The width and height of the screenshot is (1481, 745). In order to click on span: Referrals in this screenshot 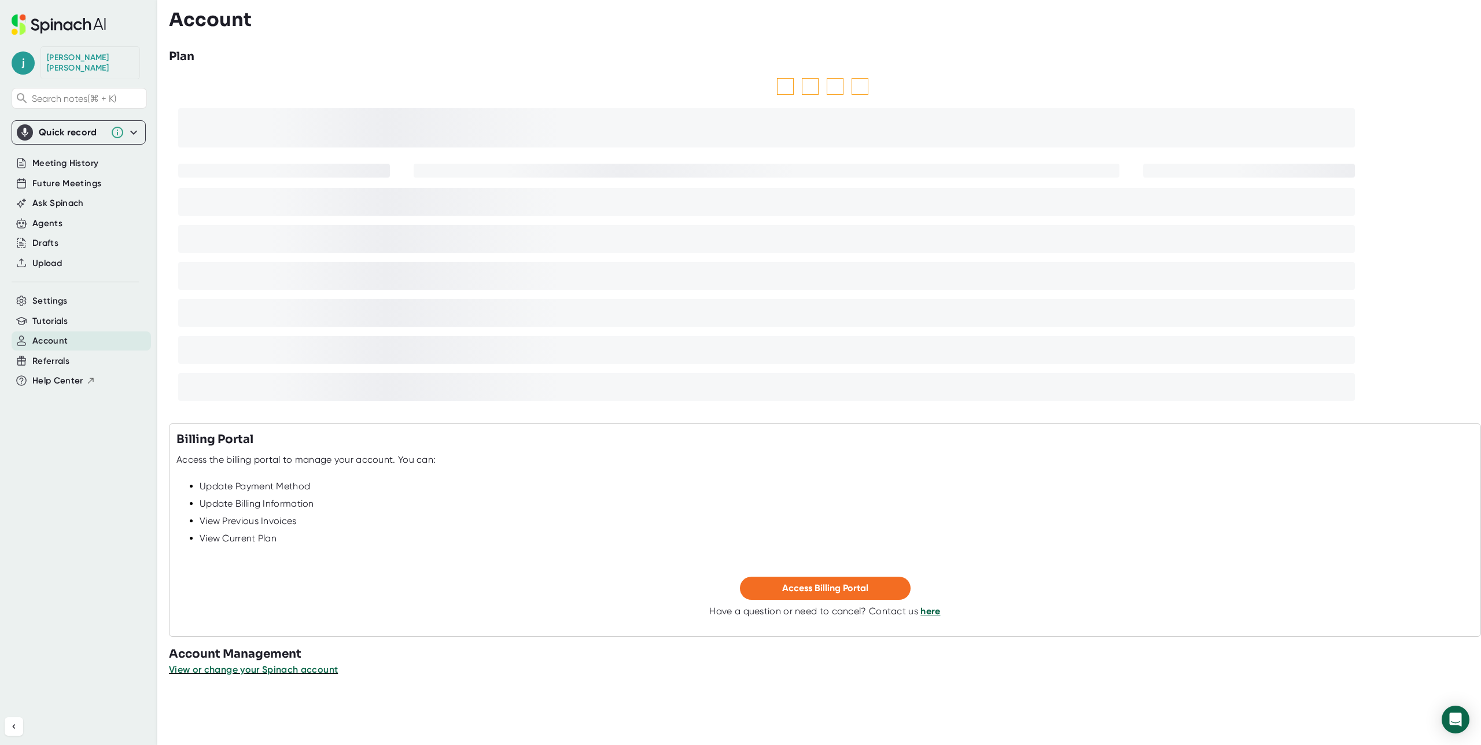, I will do `click(51, 361)`.